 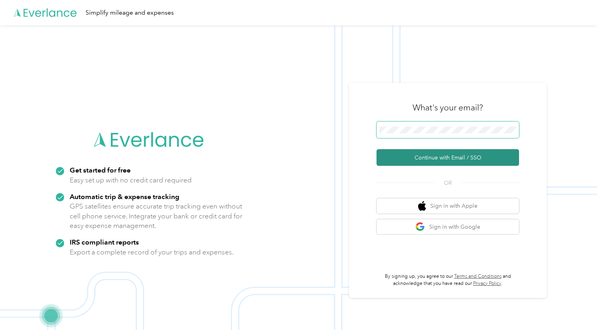 What do you see at coordinates (448, 280) in the screenshot?
I see `p: By signing up, you agree to our and acknowledge that you have read our .` at bounding box center [448, 280].